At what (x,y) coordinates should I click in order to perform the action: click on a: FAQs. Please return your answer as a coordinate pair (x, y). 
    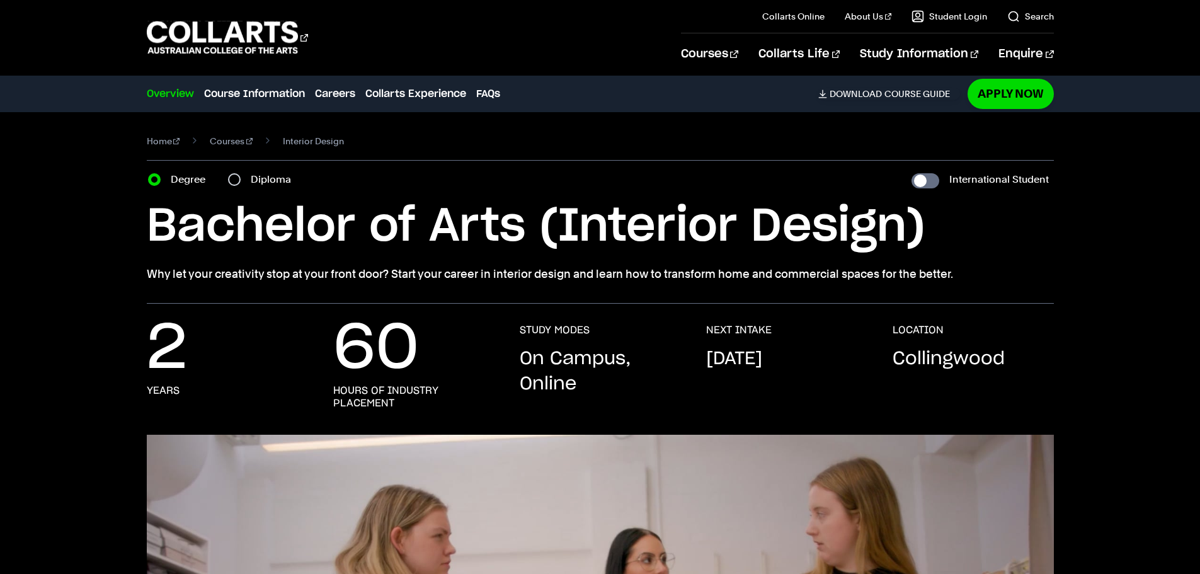
    Looking at the image, I should click on (488, 94).